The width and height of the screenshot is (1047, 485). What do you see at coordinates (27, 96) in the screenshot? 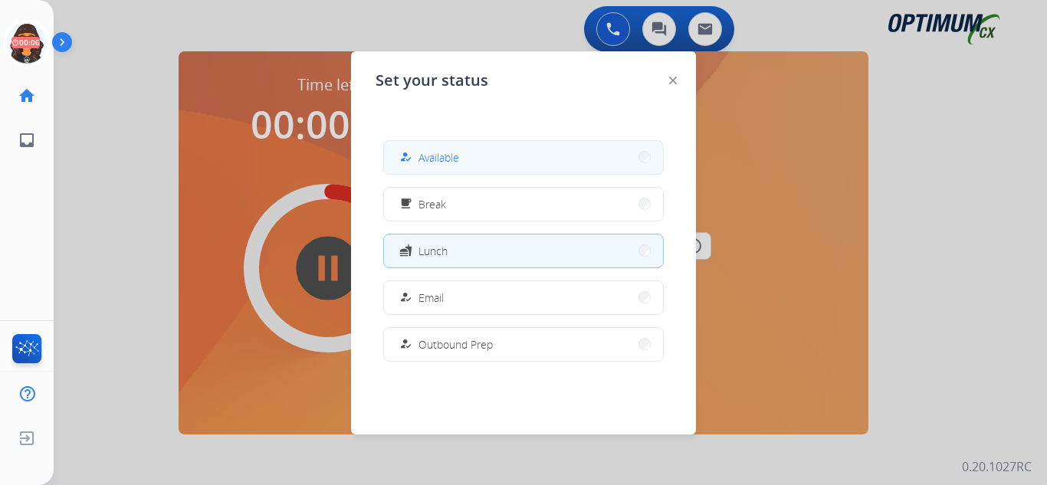
I see `mat-icon: home` at bounding box center [27, 96].